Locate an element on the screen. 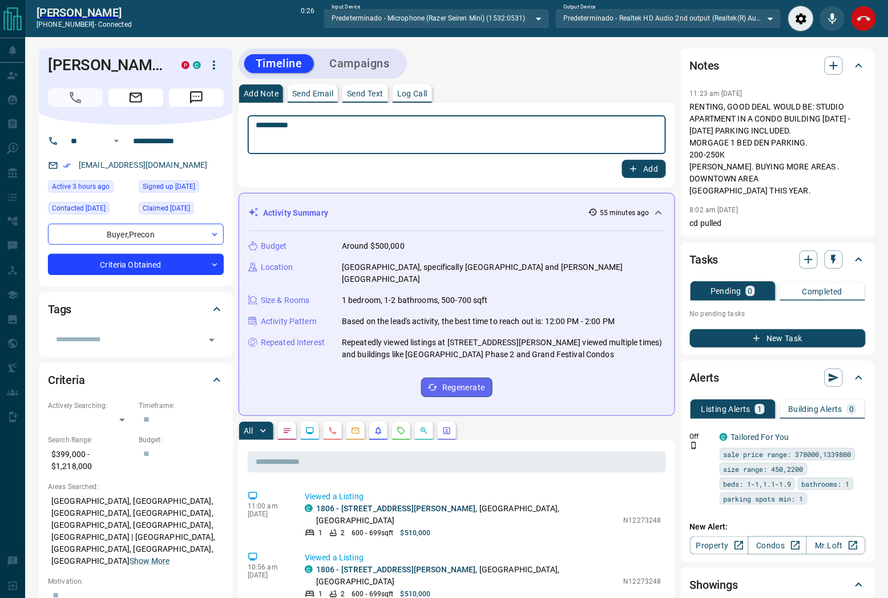 This screenshot has width=888, height=598. p: Off is located at coordinates (701, 436).